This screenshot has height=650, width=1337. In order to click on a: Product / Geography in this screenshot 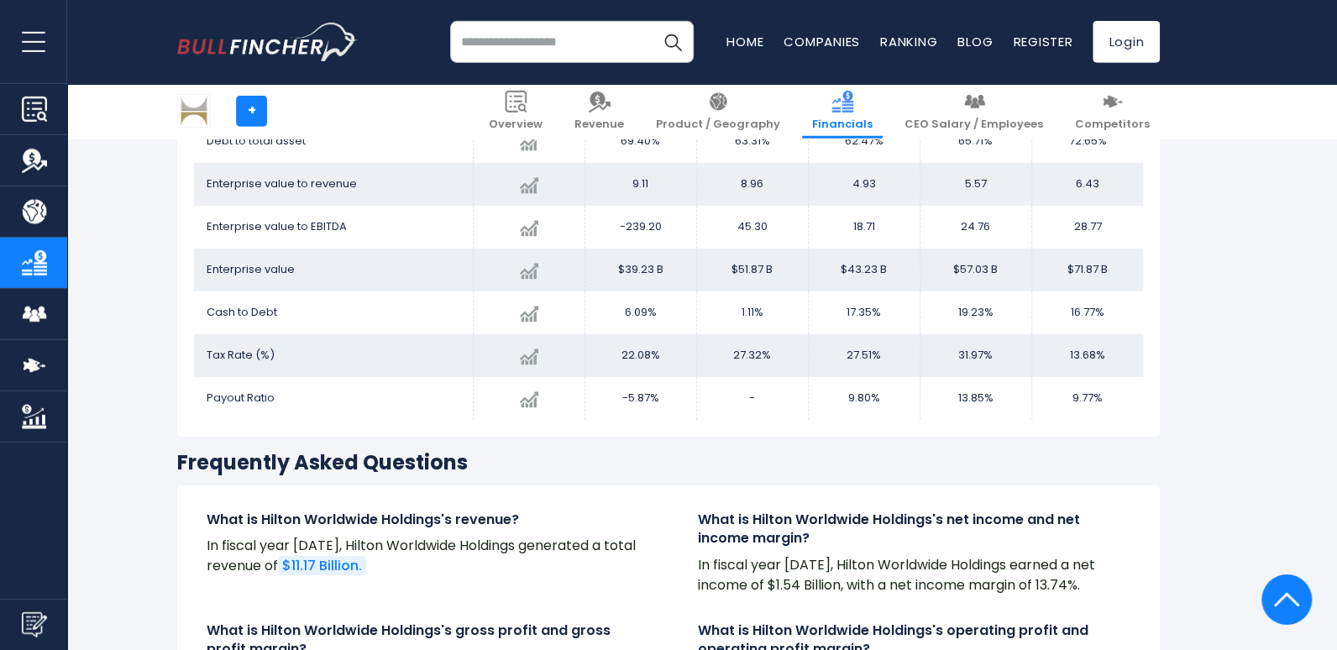, I will do `click(718, 111)`.